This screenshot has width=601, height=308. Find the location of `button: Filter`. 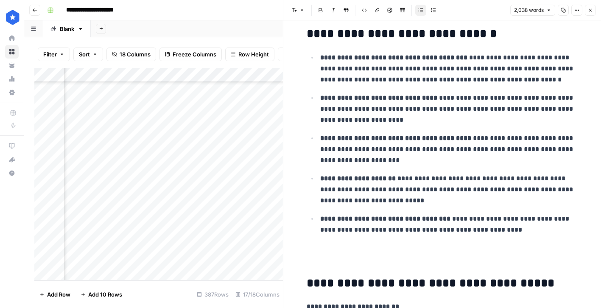

button: Filter is located at coordinates (54, 54).